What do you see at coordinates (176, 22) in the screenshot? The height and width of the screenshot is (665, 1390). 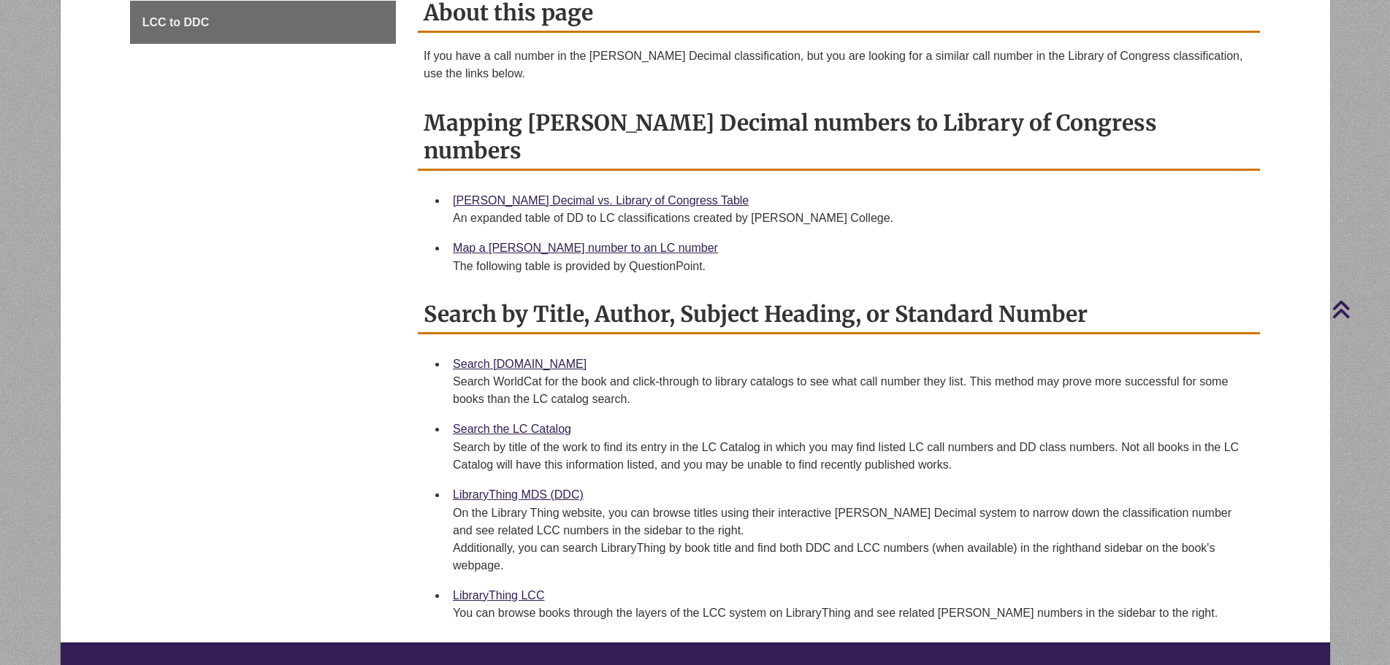 I see `span: LCC to DDC` at bounding box center [176, 22].